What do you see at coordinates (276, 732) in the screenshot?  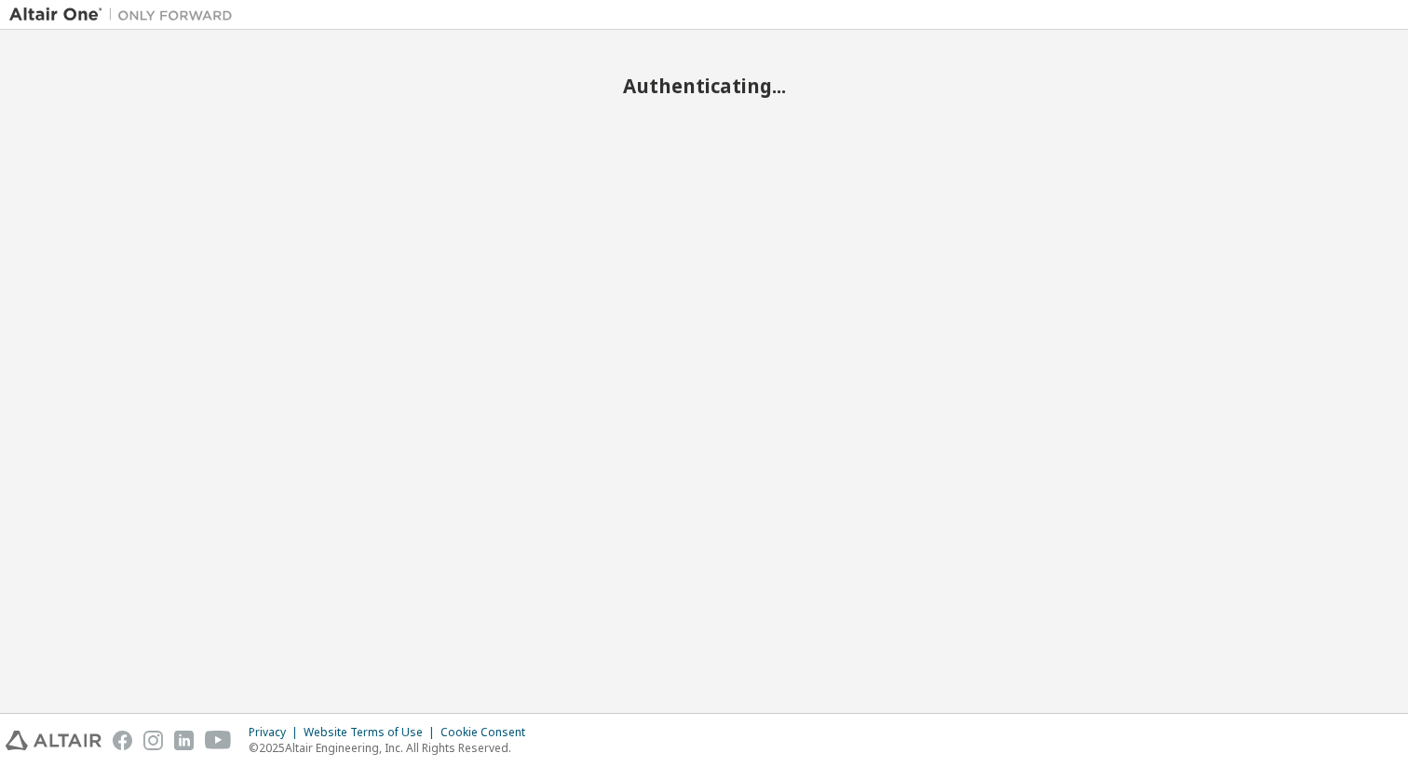 I see `div: Privacy` at bounding box center [276, 732].